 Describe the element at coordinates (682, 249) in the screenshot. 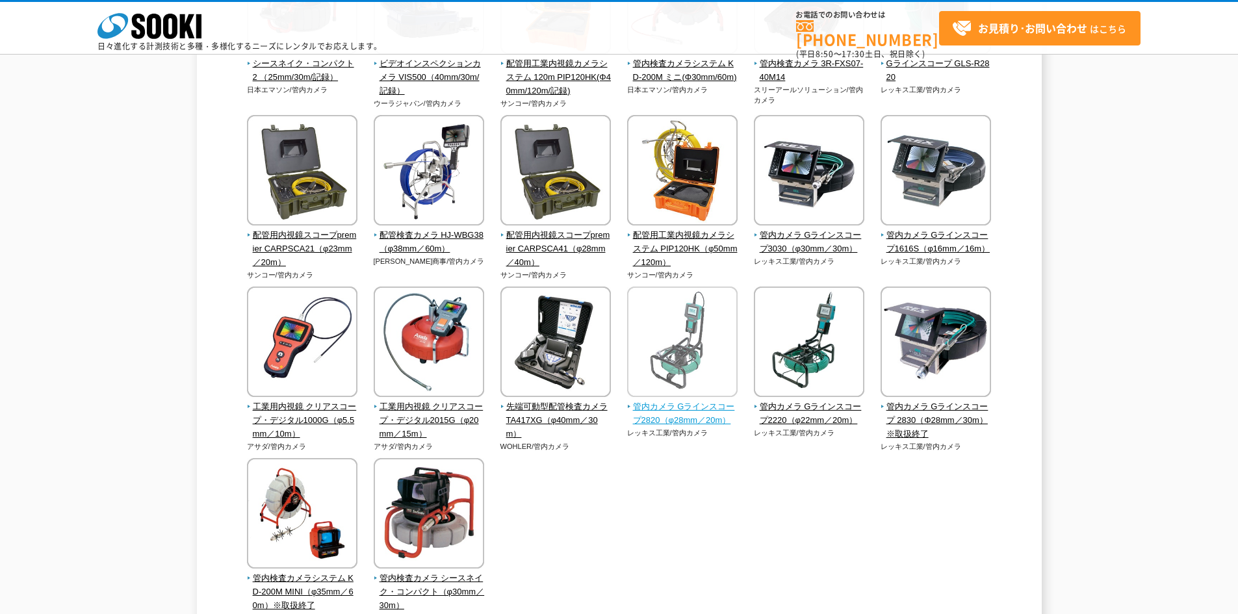

I see `span: 配管用工業内視鏡カメラシステム PIP120HK（φ50mm／120m）` at that location.